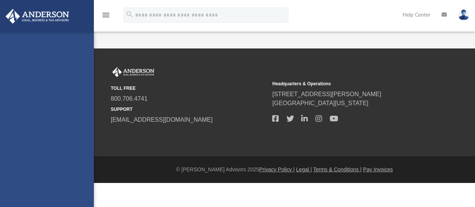  I want to click on small: SUPPORT, so click(189, 109).